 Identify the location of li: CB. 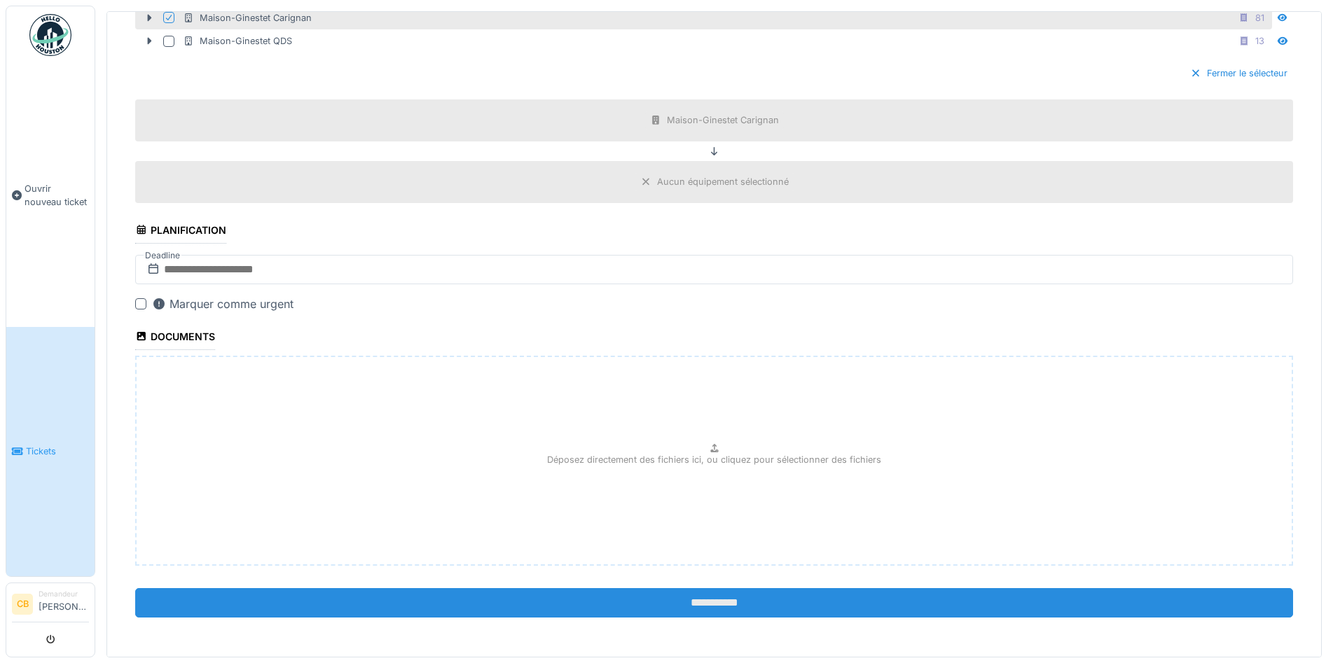
(22, 604).